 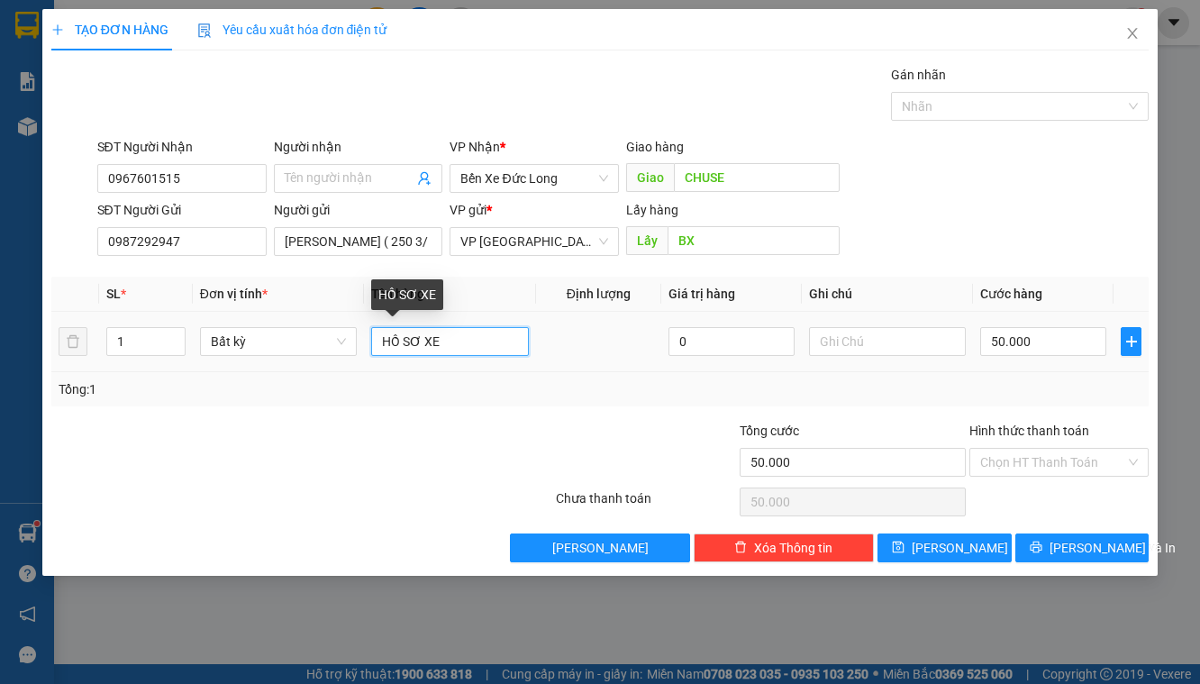 What do you see at coordinates (114, 294) in the screenshot?
I see `span: SL` at bounding box center [114, 294].